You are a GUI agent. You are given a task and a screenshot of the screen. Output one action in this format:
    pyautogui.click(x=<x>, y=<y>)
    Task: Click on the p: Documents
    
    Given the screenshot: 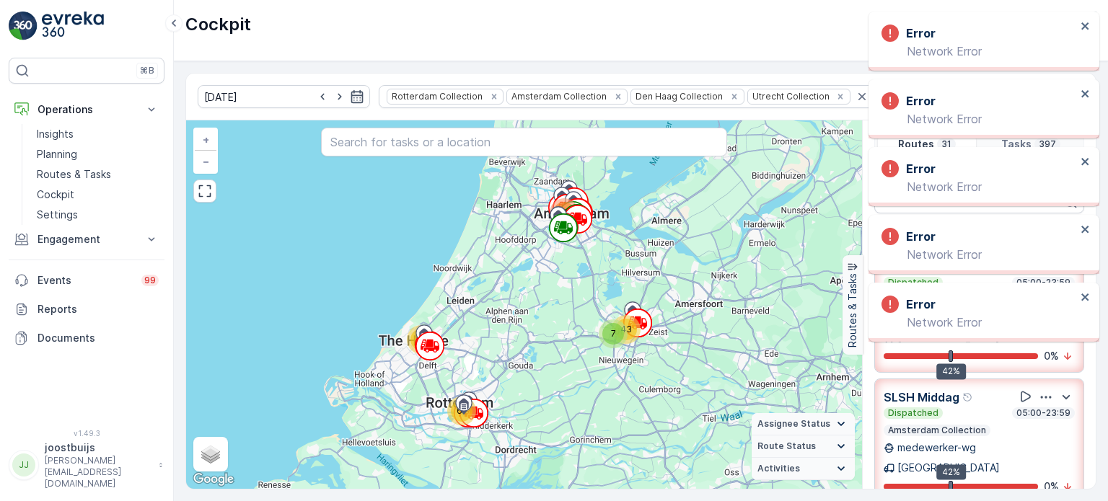 What is the action you would take?
    pyautogui.click(x=98, y=338)
    